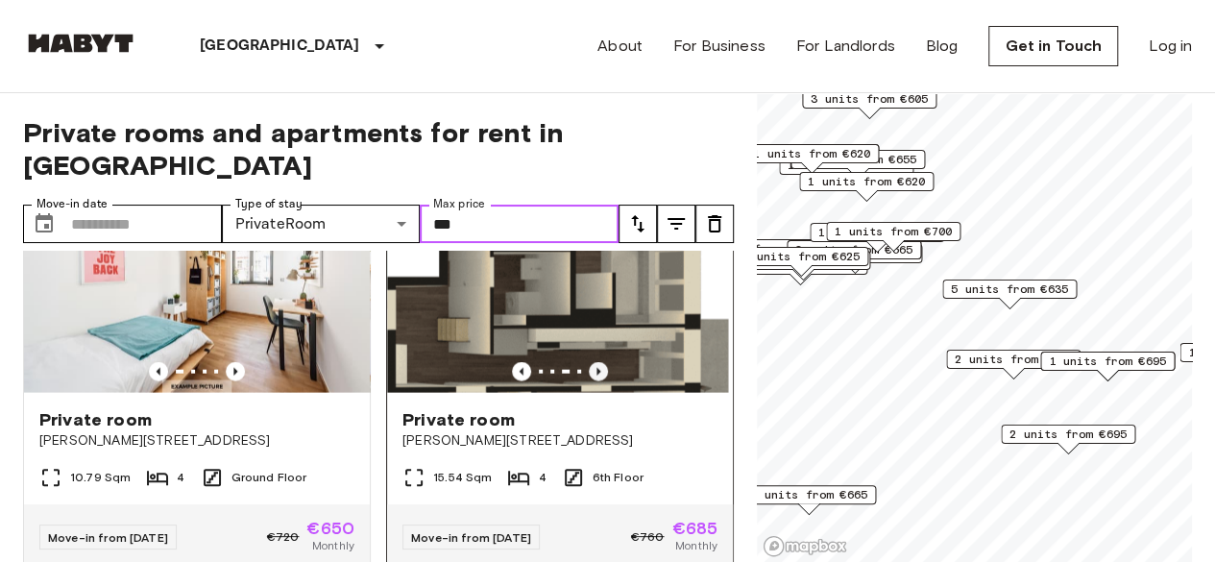  Describe the element at coordinates (805, 546) in the screenshot. I see `a: Mapbox logo` at that location.